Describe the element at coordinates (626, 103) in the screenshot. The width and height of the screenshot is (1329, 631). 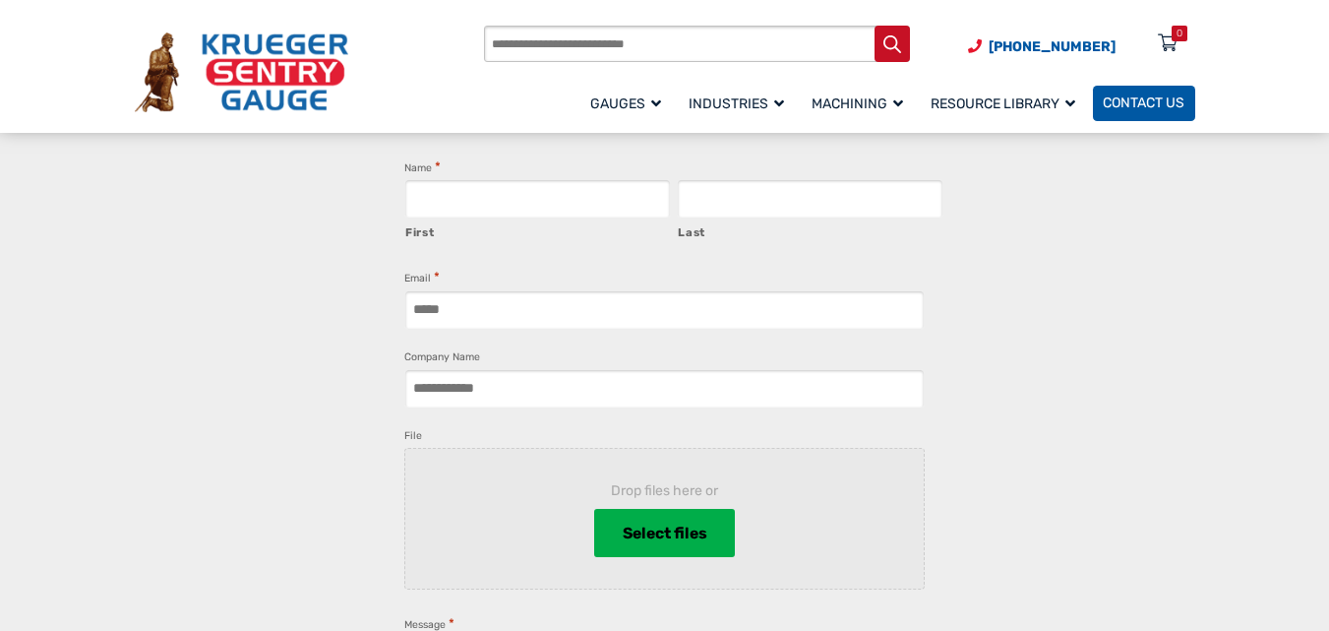
I see `span: Gauges` at that location.